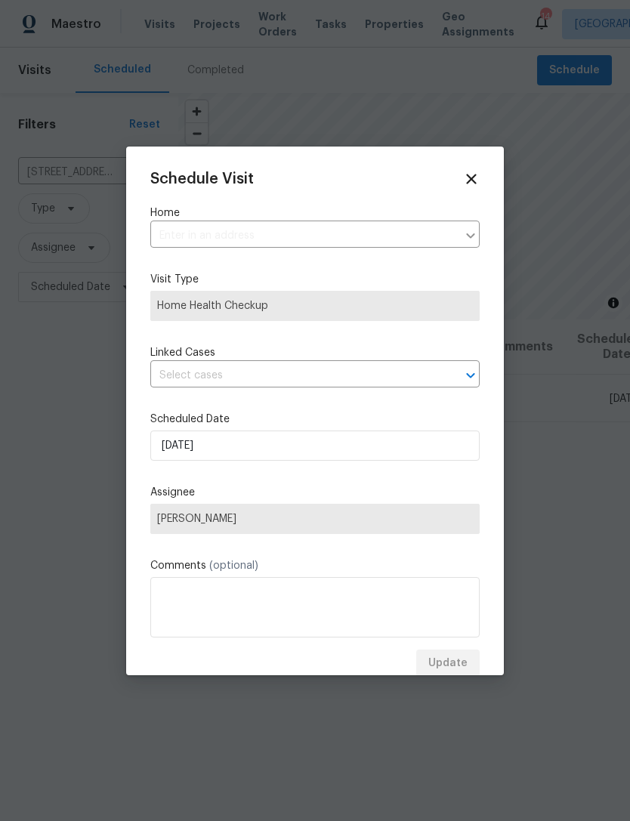 The image size is (630, 821). What do you see at coordinates (470, 375) in the screenshot?
I see `button: Open` at bounding box center [470, 375].